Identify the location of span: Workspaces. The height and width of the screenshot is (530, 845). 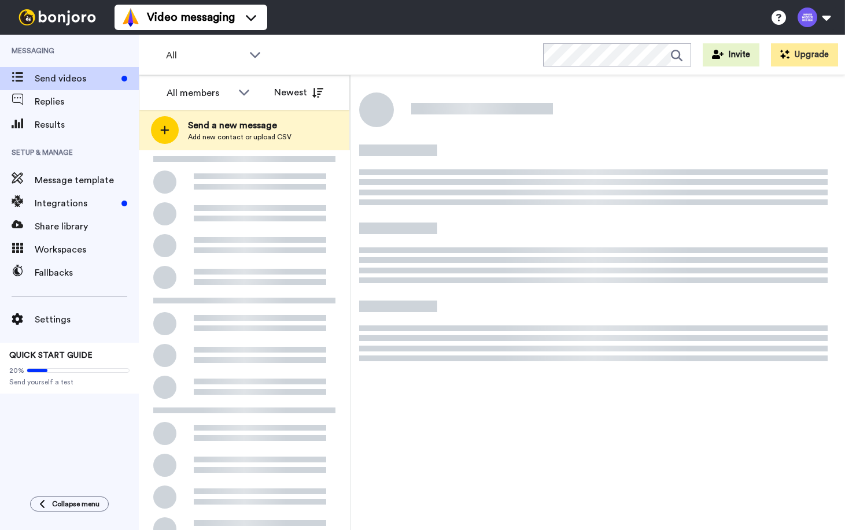
(87, 250).